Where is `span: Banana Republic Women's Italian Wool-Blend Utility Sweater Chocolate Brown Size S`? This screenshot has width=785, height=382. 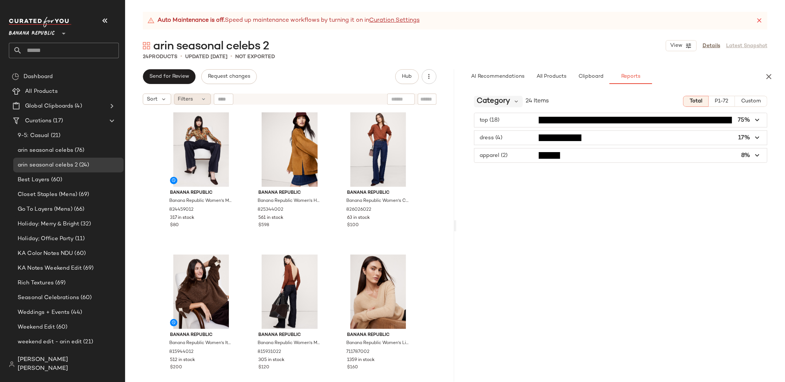 span: Banana Republic Women's Italian Wool-Blend Utility Sweater Chocolate Brown Size S is located at coordinates (200, 343).